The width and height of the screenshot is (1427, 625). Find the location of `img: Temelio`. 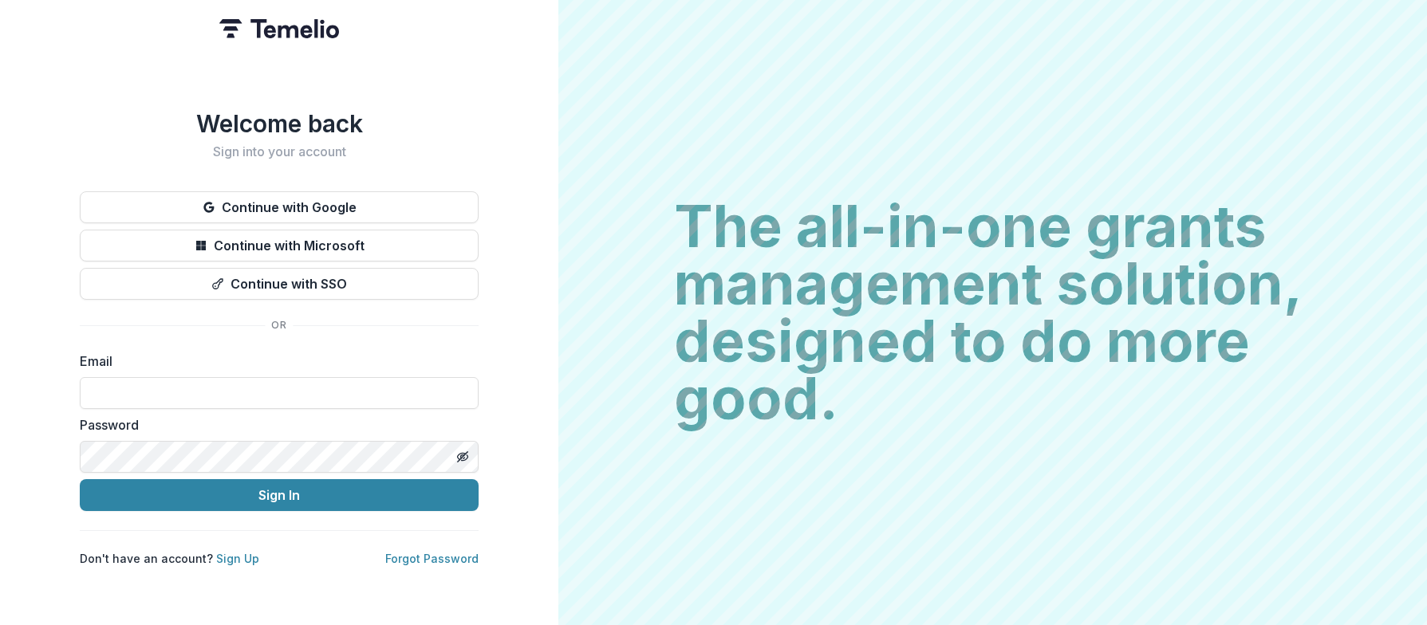

img: Temelio is located at coordinates (279, 29).